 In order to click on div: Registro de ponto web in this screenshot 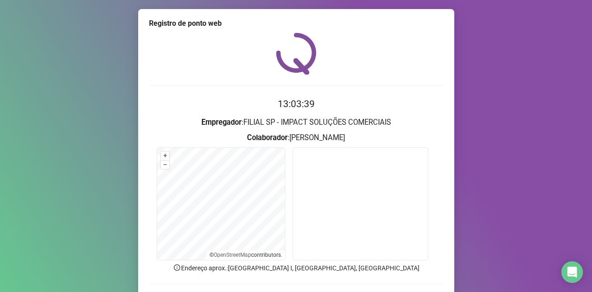, I will do `click(296, 23)`.